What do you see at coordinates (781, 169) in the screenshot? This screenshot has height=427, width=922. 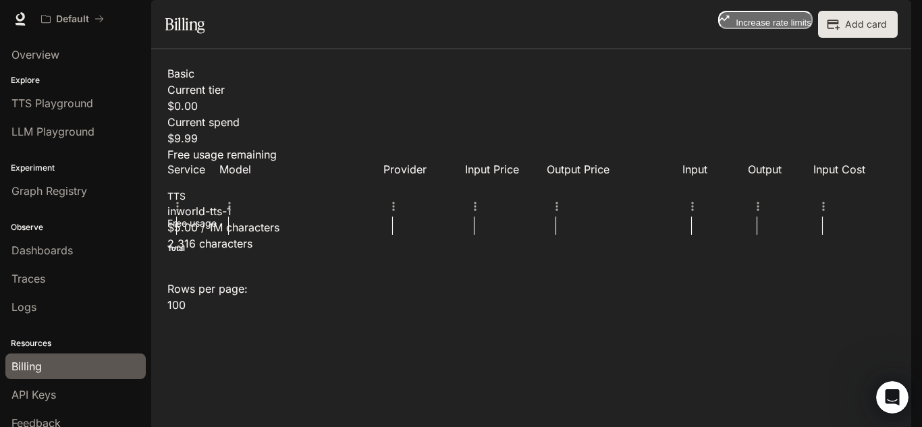 I see `div: Output` at bounding box center [781, 169].